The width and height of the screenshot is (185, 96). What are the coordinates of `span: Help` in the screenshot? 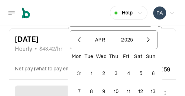 It's located at (127, 13).